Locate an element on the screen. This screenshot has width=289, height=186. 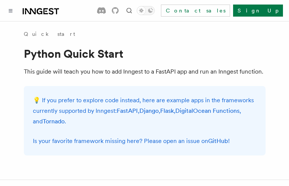
a: GitHub is located at coordinates (218, 141).